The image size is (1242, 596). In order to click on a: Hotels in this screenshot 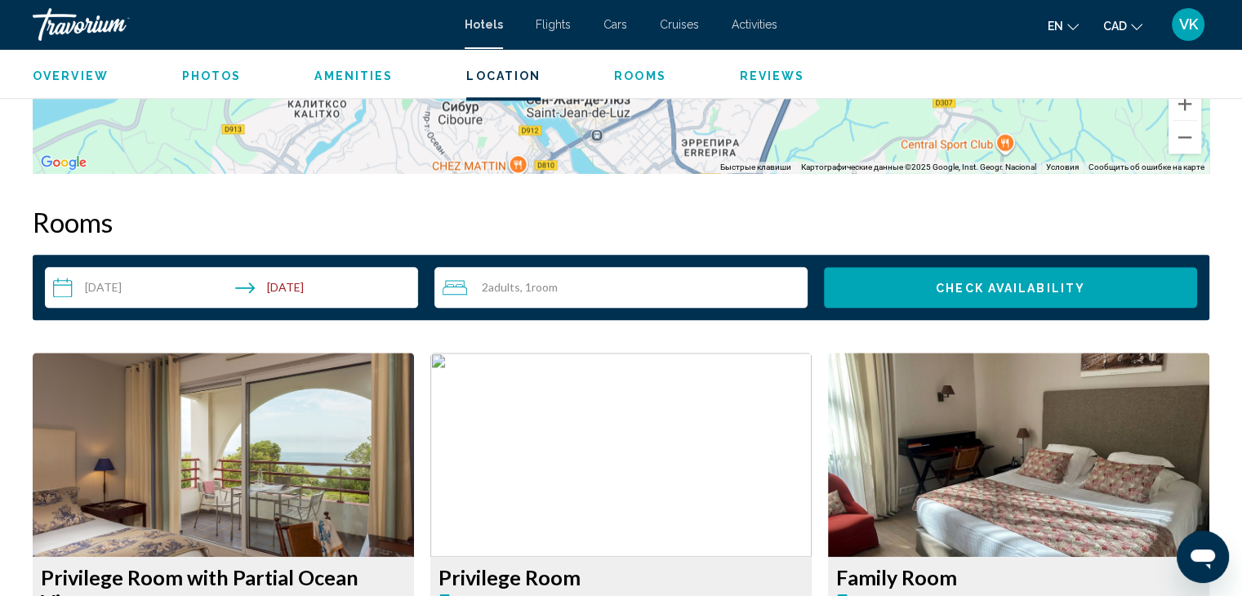, I will do `click(483, 24)`.